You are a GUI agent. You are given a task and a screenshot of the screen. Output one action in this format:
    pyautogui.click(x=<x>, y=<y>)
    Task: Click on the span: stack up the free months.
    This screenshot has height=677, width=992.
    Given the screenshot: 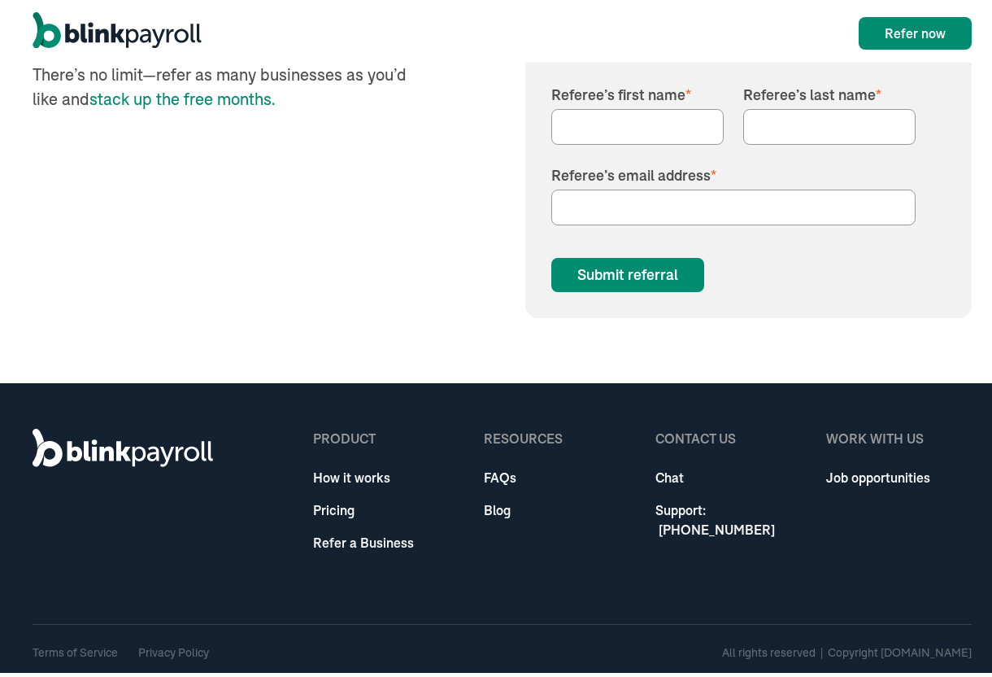 What is the action you would take?
    pyautogui.click(x=182, y=94)
    